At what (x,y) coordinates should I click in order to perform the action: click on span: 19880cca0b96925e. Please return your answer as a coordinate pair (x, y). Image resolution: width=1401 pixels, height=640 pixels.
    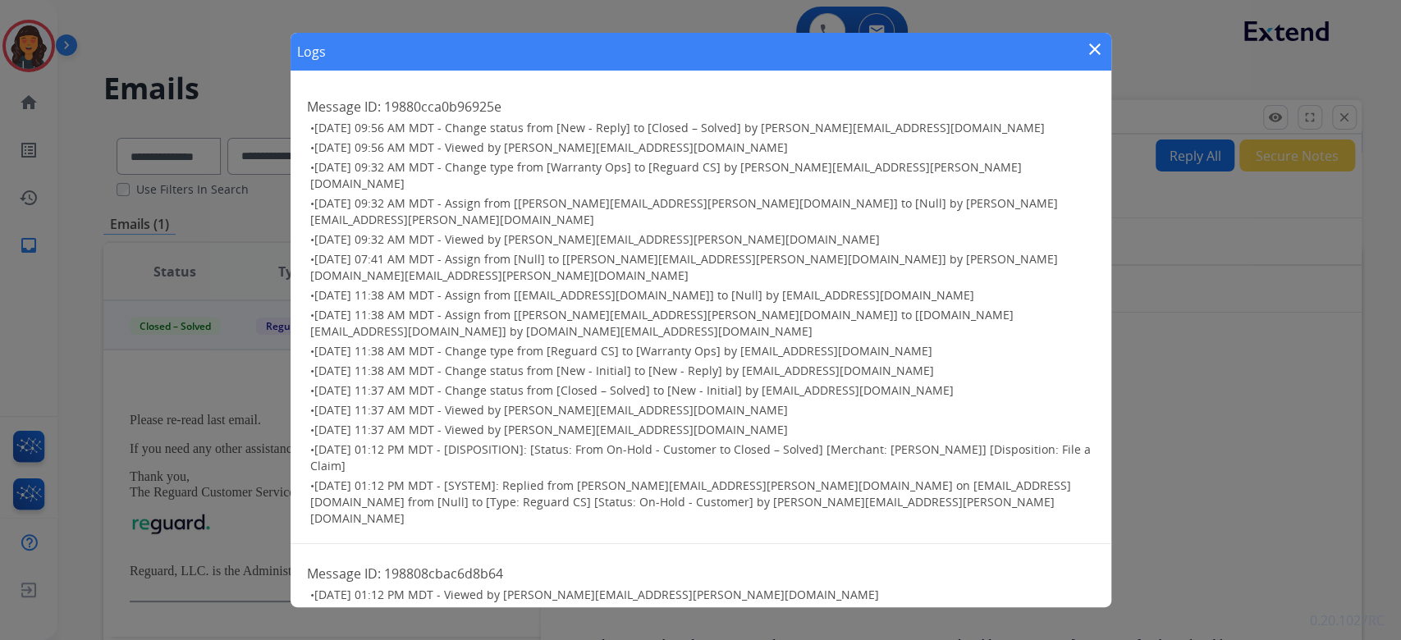
    Looking at the image, I should click on (442, 107).